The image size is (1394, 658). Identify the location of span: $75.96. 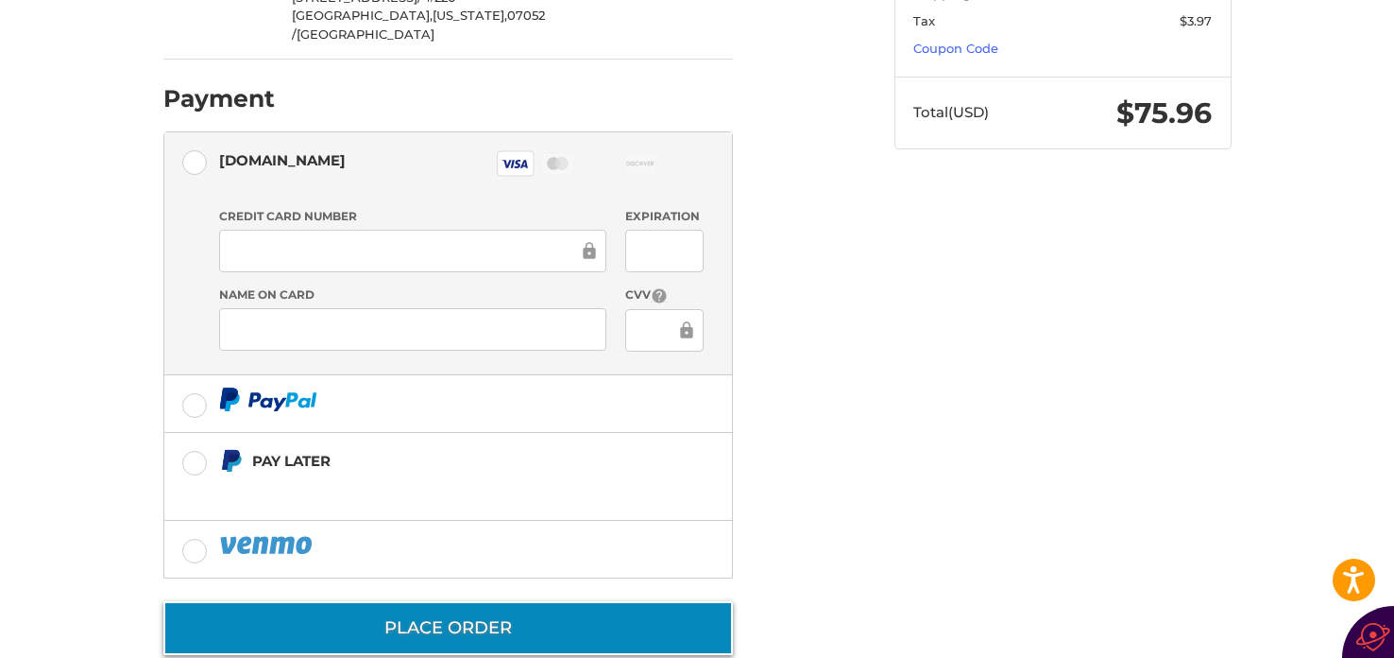
(1164, 112).